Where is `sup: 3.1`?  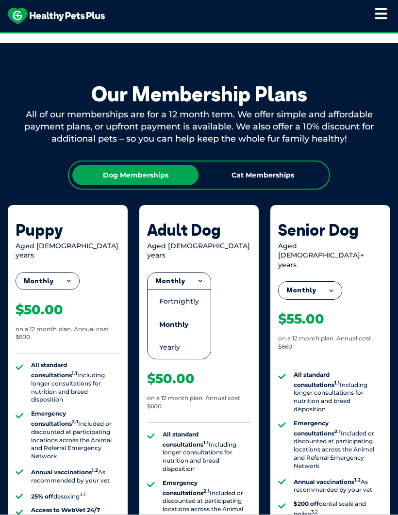 sup: 3.1 is located at coordinates (82, 494).